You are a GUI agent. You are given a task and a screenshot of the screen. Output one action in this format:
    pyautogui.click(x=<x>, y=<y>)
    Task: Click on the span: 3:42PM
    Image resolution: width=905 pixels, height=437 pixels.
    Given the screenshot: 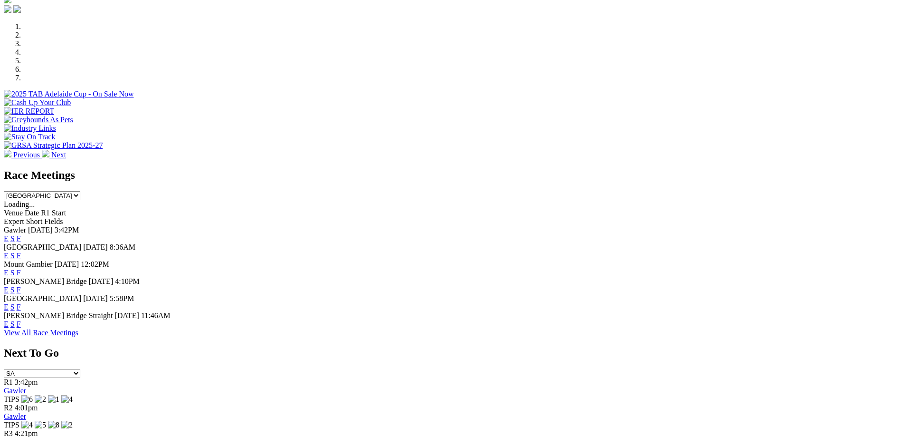 What is the action you would take?
    pyautogui.click(x=67, y=230)
    